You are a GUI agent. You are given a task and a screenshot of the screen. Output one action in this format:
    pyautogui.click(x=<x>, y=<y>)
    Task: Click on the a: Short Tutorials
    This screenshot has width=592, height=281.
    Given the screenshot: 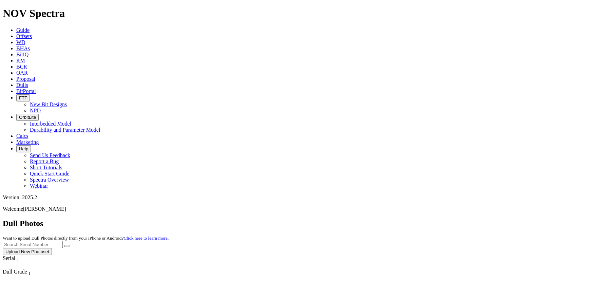 What is the action you would take?
    pyautogui.click(x=46, y=167)
    